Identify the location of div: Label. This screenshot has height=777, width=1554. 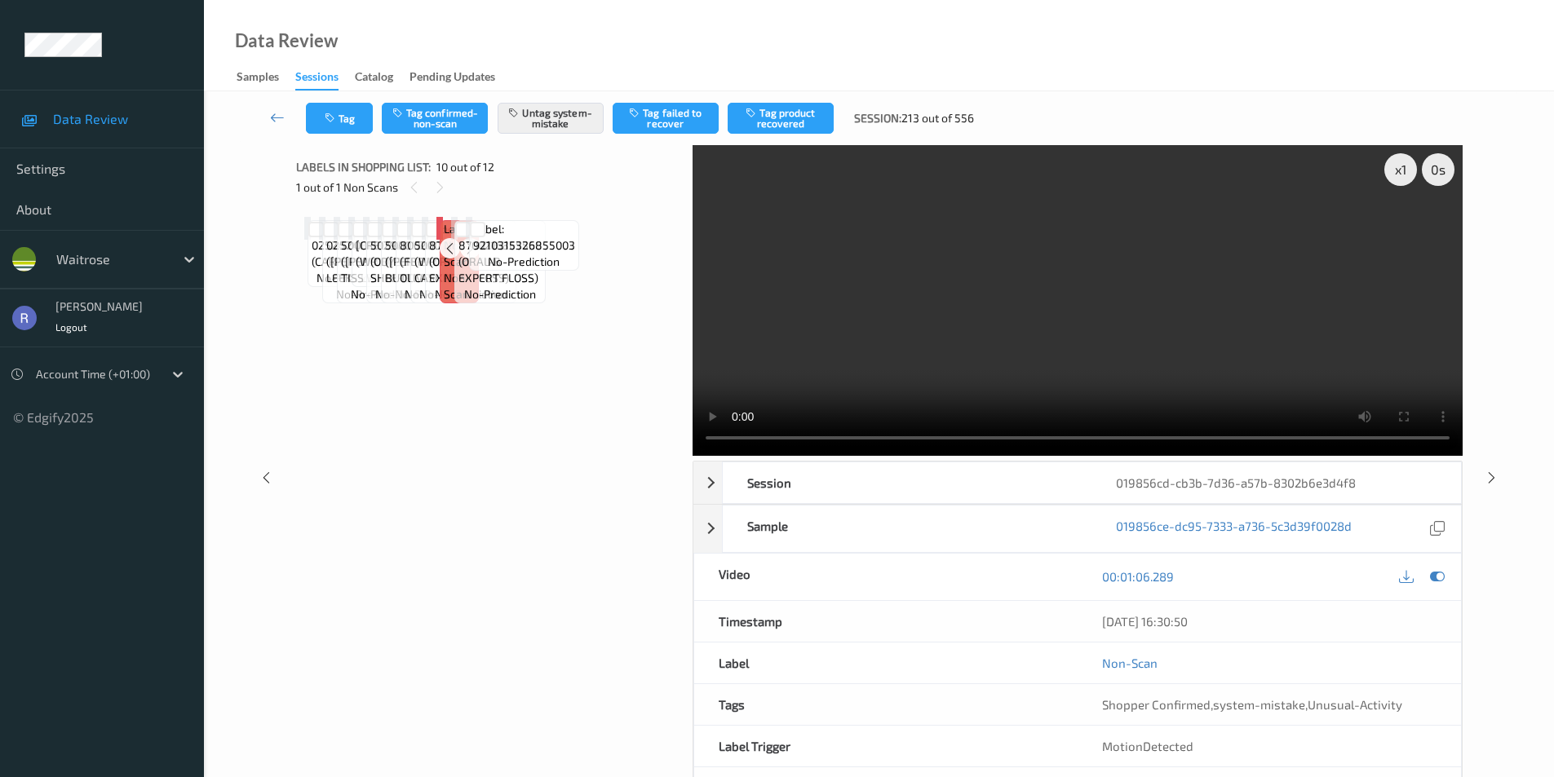
(886, 663).